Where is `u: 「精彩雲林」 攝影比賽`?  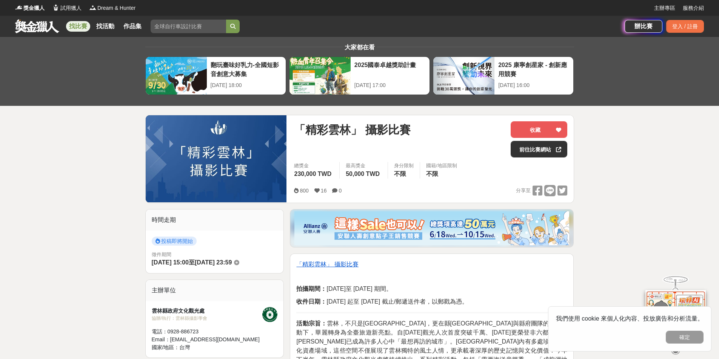 u: 「精彩雲林」 攝影比賽 is located at coordinates (327, 264).